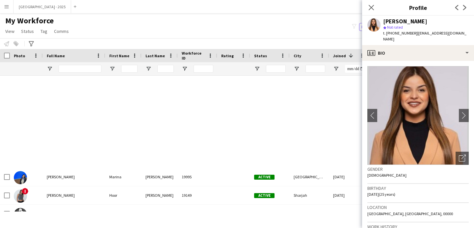  What do you see at coordinates (123, 195) in the screenshot?
I see `div: Hoor` at bounding box center [123, 195].